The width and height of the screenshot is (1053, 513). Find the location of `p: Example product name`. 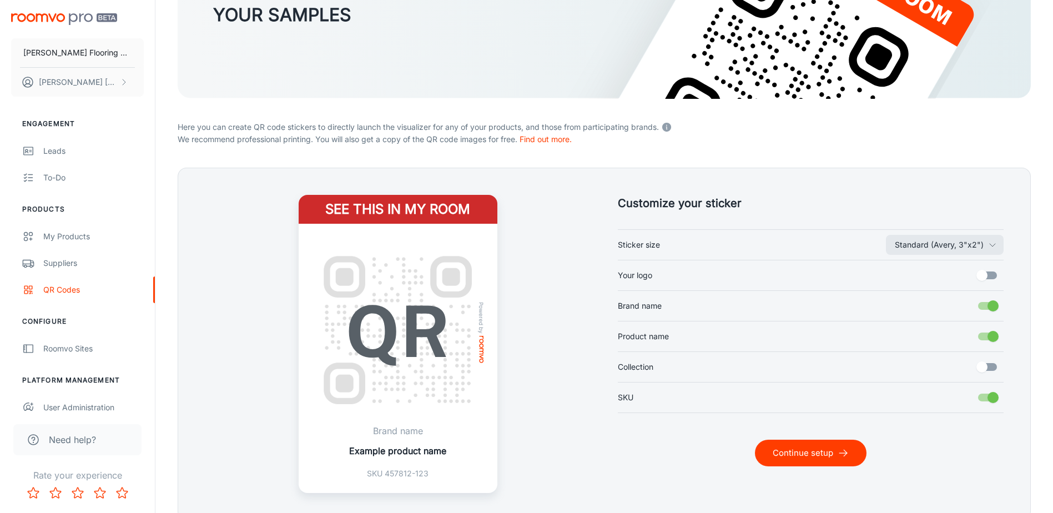

p: Example product name is located at coordinates (398, 451).